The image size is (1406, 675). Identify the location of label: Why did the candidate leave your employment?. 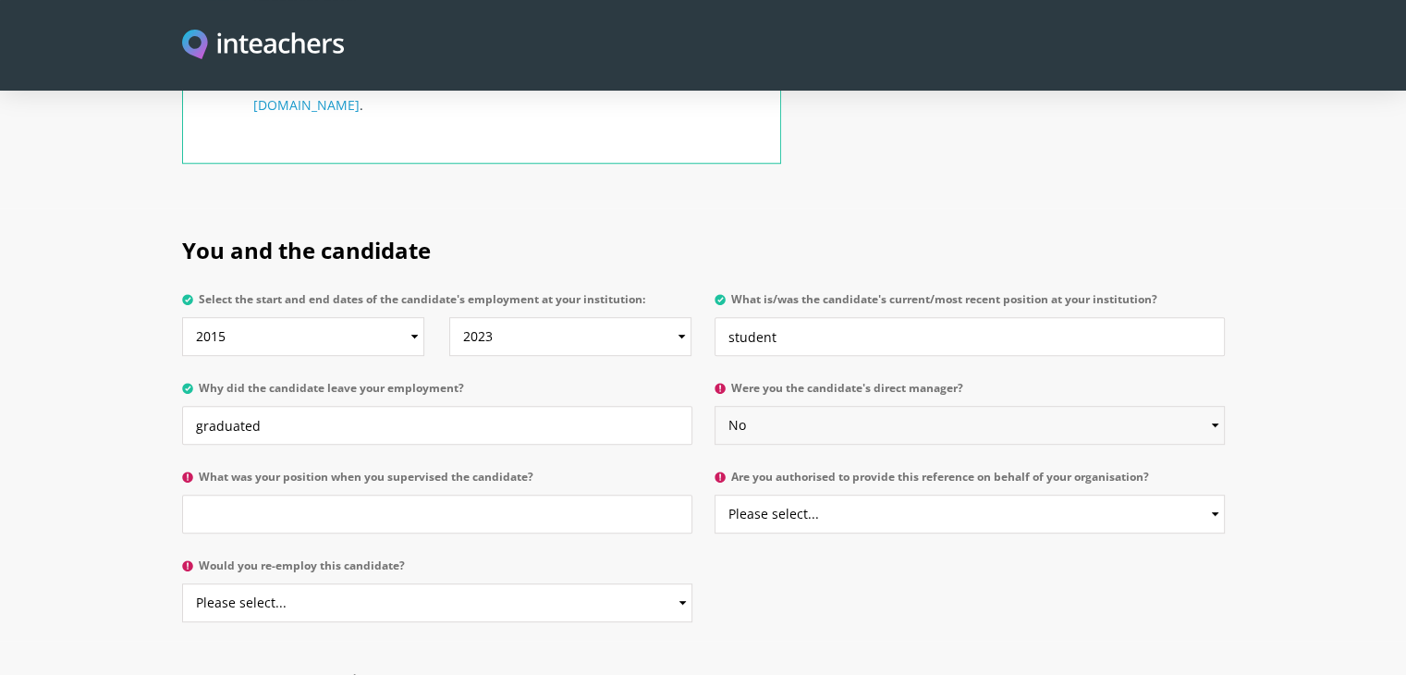
(437, 394).